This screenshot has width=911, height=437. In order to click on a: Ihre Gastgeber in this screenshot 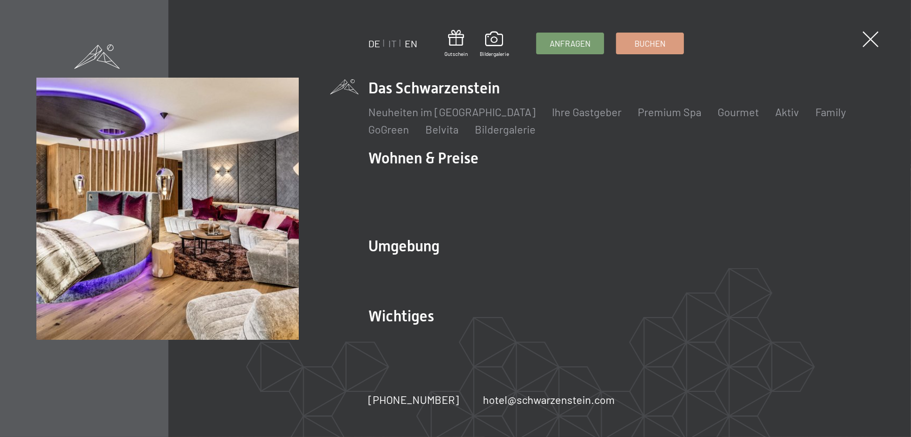, I will do `click(587, 112)`.